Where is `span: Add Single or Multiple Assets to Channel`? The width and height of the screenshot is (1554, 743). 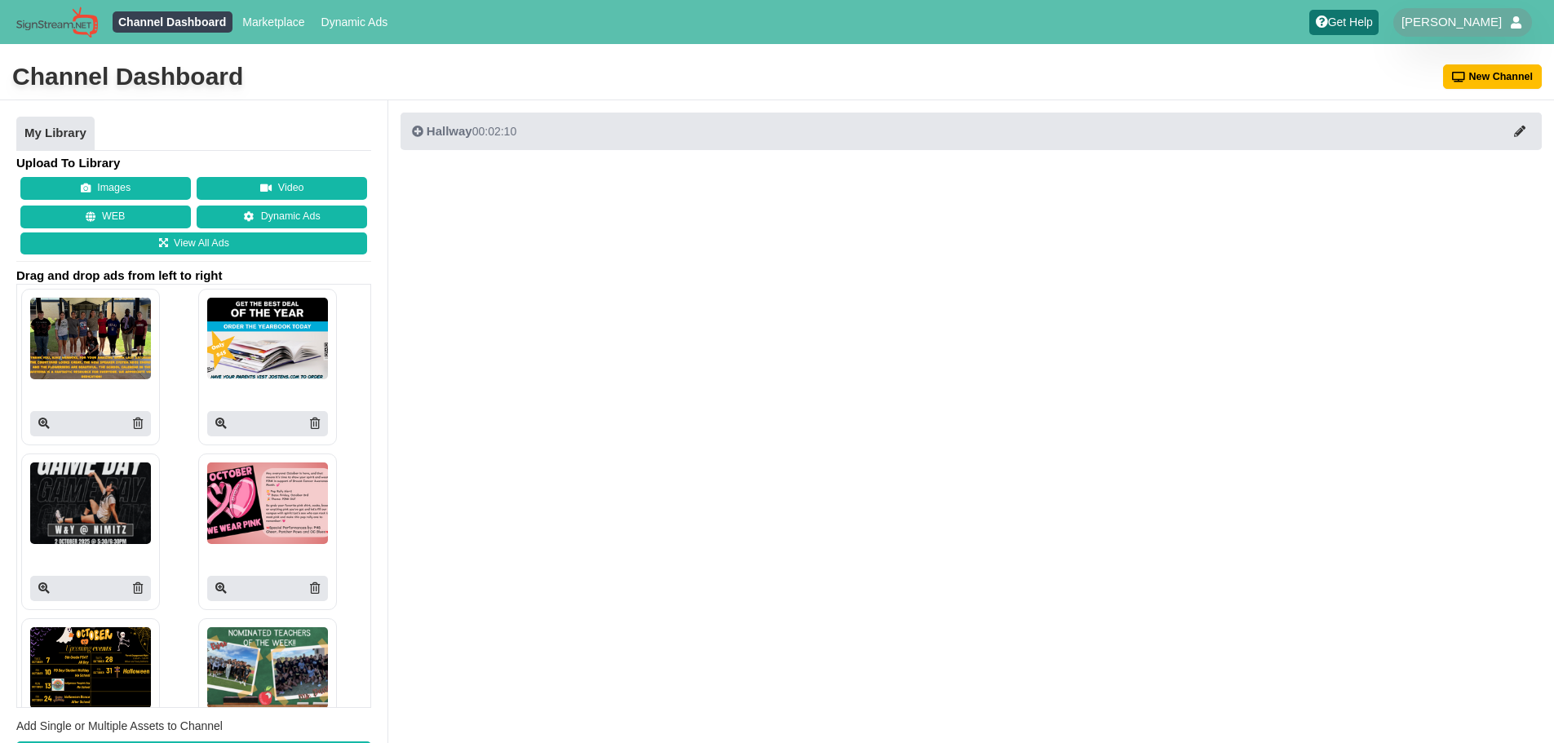
span: Add Single or Multiple Assets to Channel is located at coordinates (119, 726).